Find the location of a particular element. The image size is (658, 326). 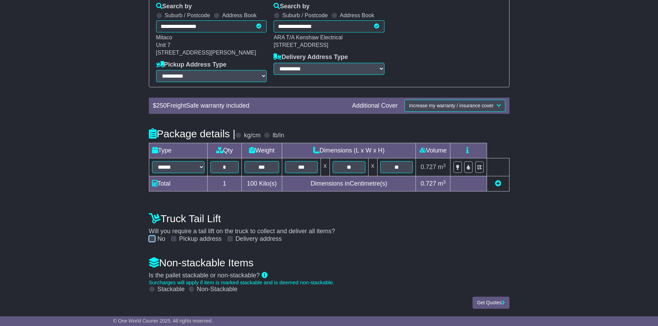

span: Mitaco is located at coordinates (164, 37).